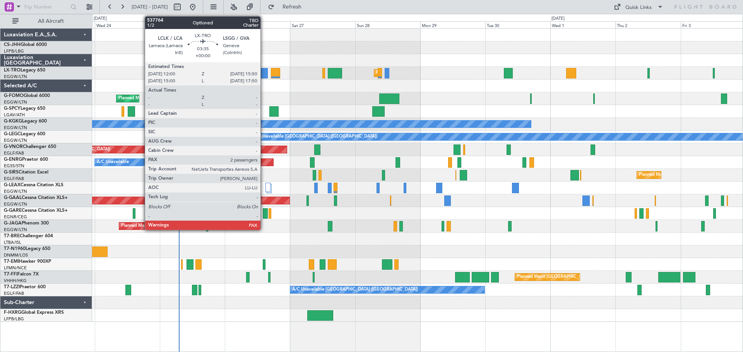 The width and height of the screenshot is (743, 352). What do you see at coordinates (27, 262) in the screenshot?
I see `a: T7-EMIHawker 900XP` at bounding box center [27, 262].